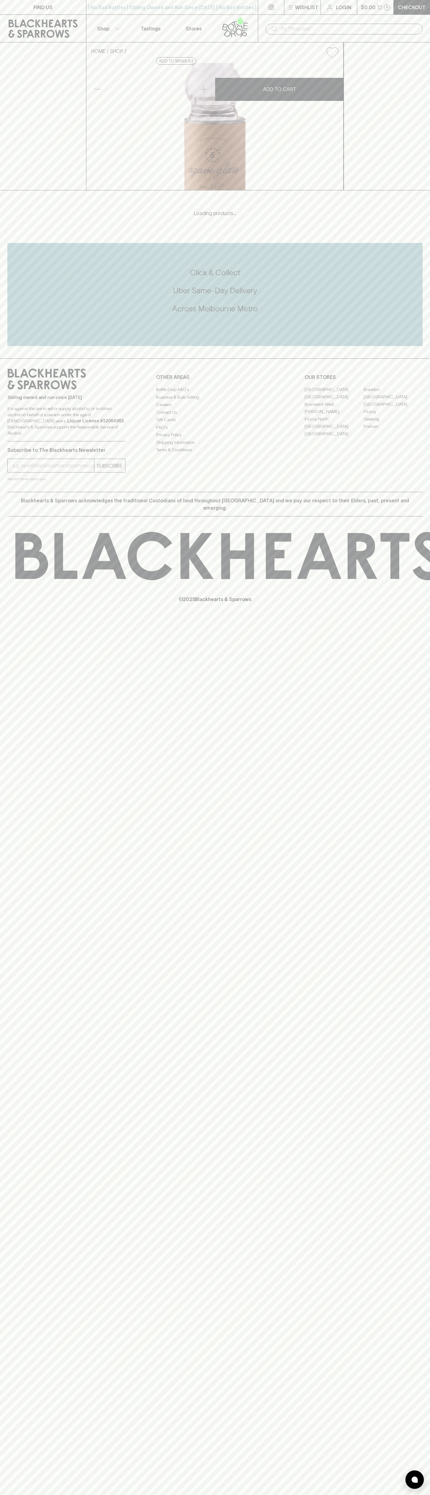 The image size is (430, 1495). I want to click on button: Shop, so click(108, 28).